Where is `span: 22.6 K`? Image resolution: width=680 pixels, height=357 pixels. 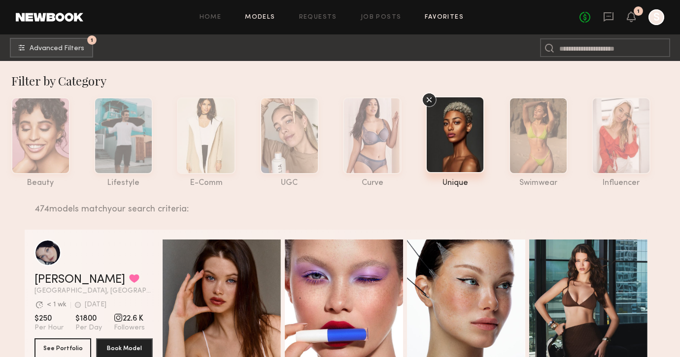 span: 22.6 K is located at coordinates (129, 319).